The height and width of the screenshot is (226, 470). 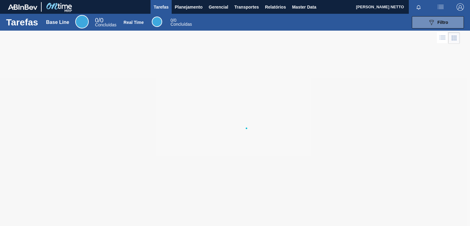 What do you see at coordinates (22, 22) in the screenshot?
I see `h1: Tarefas` at bounding box center [22, 22].